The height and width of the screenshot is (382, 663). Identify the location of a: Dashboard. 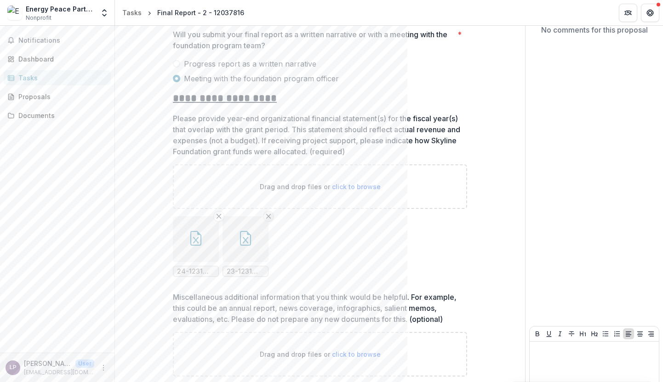
(57, 59).